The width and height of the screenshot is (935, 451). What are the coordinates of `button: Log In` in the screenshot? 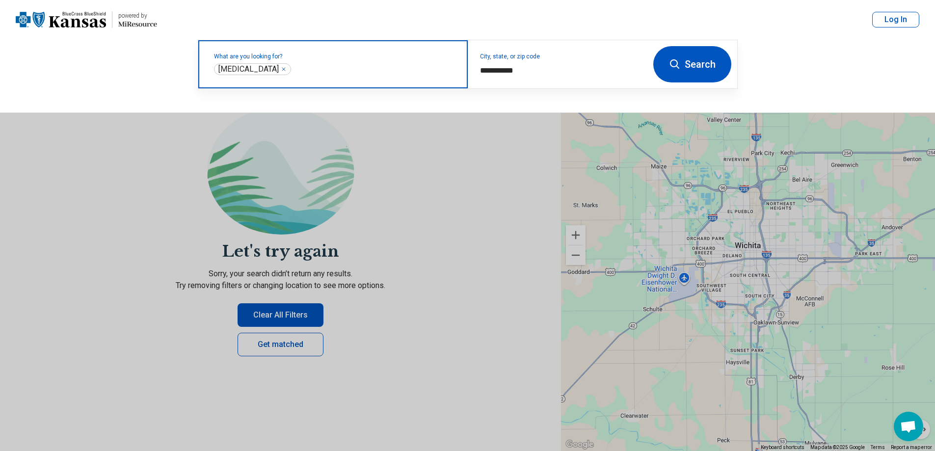 It's located at (896, 20).